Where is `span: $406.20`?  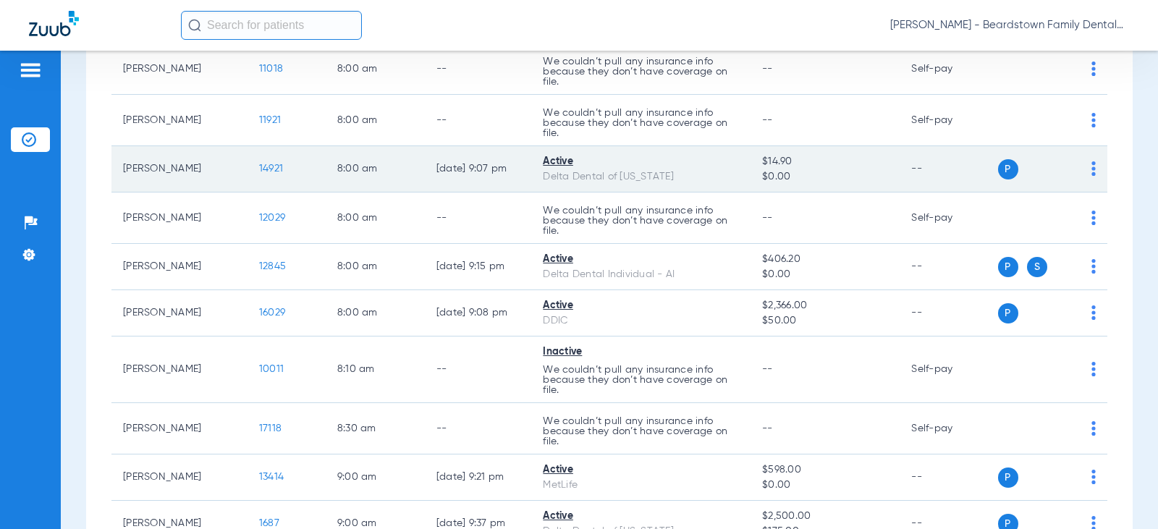 span: $406.20 is located at coordinates (825, 259).